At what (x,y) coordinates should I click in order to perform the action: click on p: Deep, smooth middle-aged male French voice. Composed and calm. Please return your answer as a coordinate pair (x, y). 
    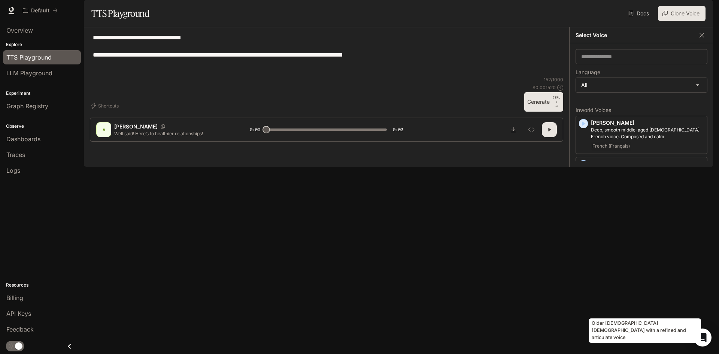
    Looking at the image, I should click on (648, 133).